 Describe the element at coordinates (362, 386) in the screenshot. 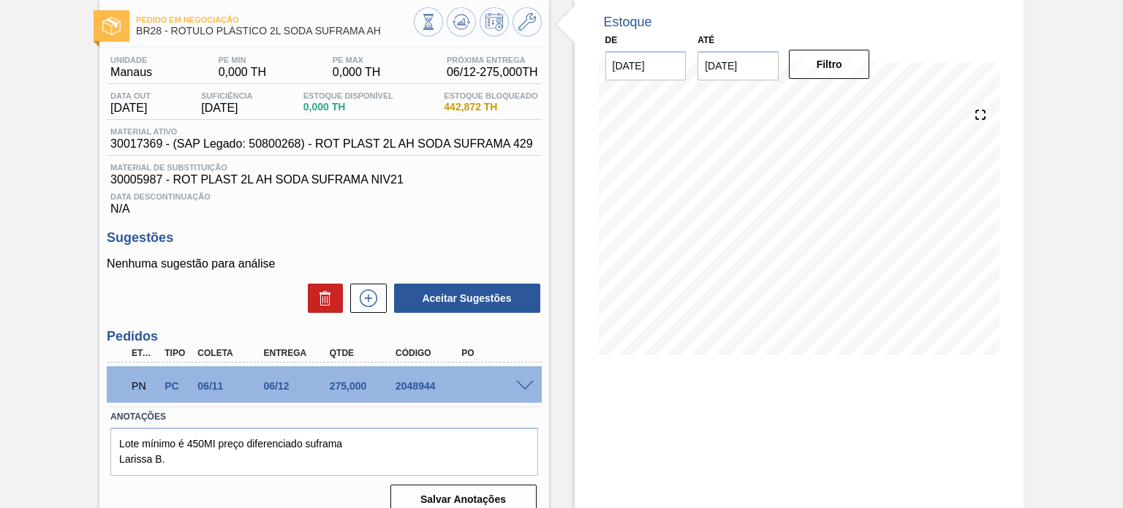

I see `div: 275,000` at that location.